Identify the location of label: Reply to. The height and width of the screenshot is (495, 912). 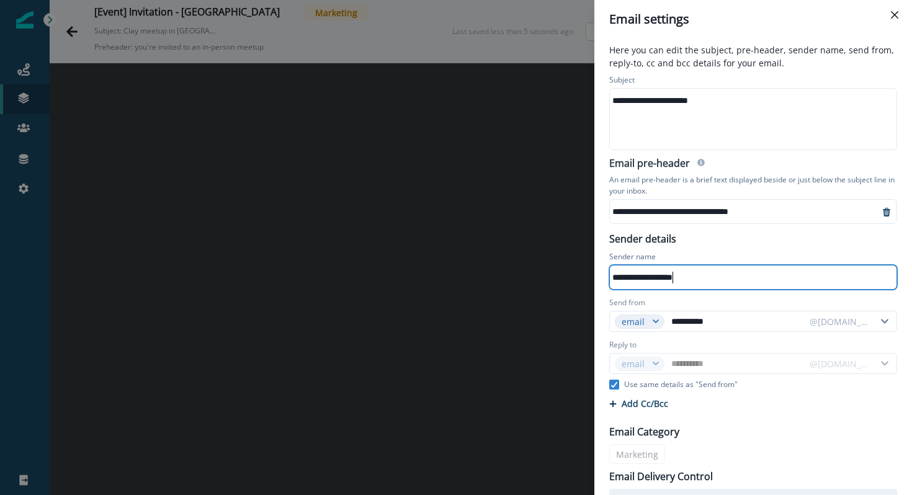
(623, 345).